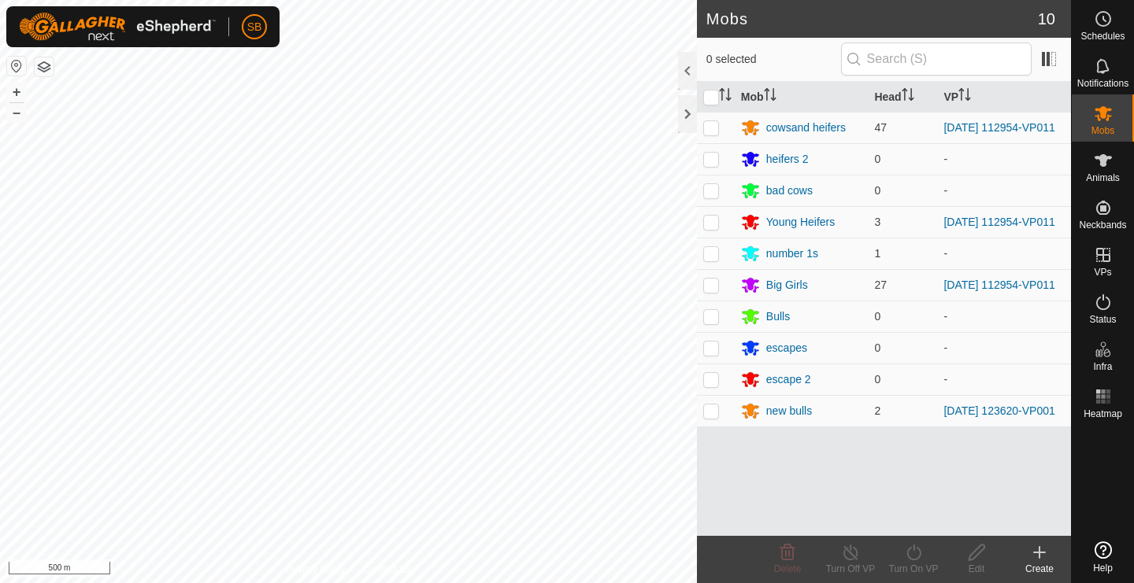 This screenshot has width=1134, height=583. Describe the element at coordinates (880, 128) in the screenshot. I see `span: 47` at that location.